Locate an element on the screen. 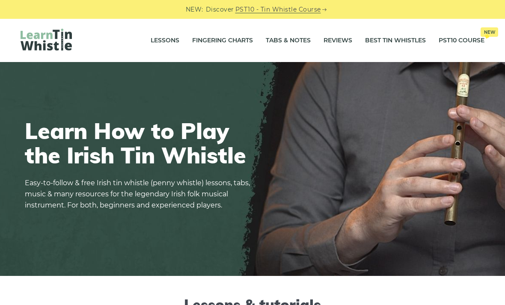 Image resolution: width=505 pixels, height=305 pixels. a: PST10 CourseNew is located at coordinates (461, 41).